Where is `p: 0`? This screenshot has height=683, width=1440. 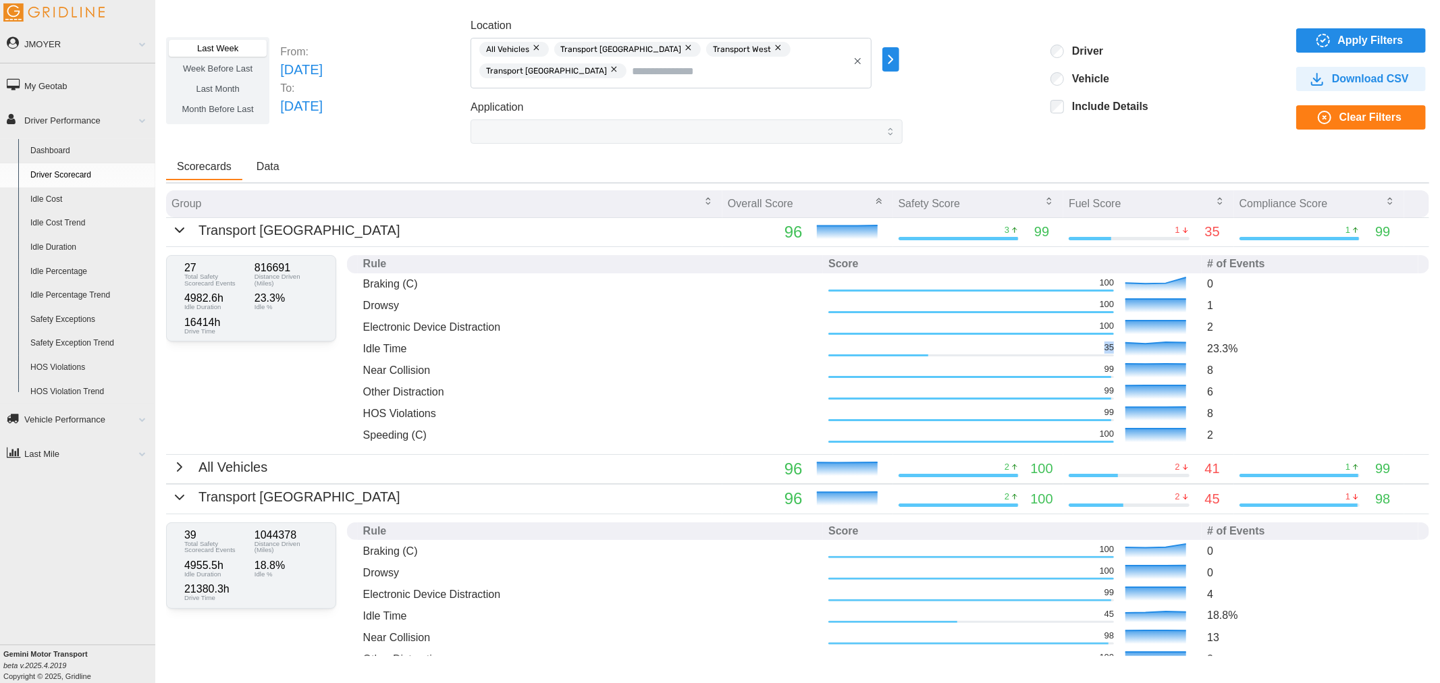
p: 0 is located at coordinates (1309, 572).